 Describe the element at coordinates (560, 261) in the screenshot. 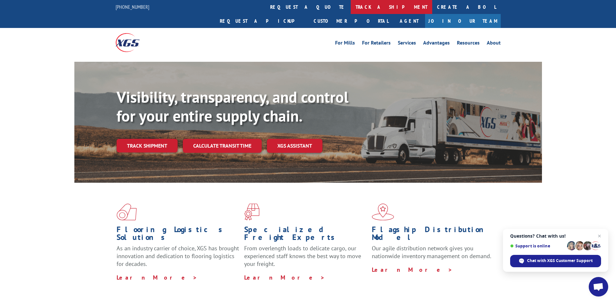

I see `span: Chat with XGS Customer Support` at that location.